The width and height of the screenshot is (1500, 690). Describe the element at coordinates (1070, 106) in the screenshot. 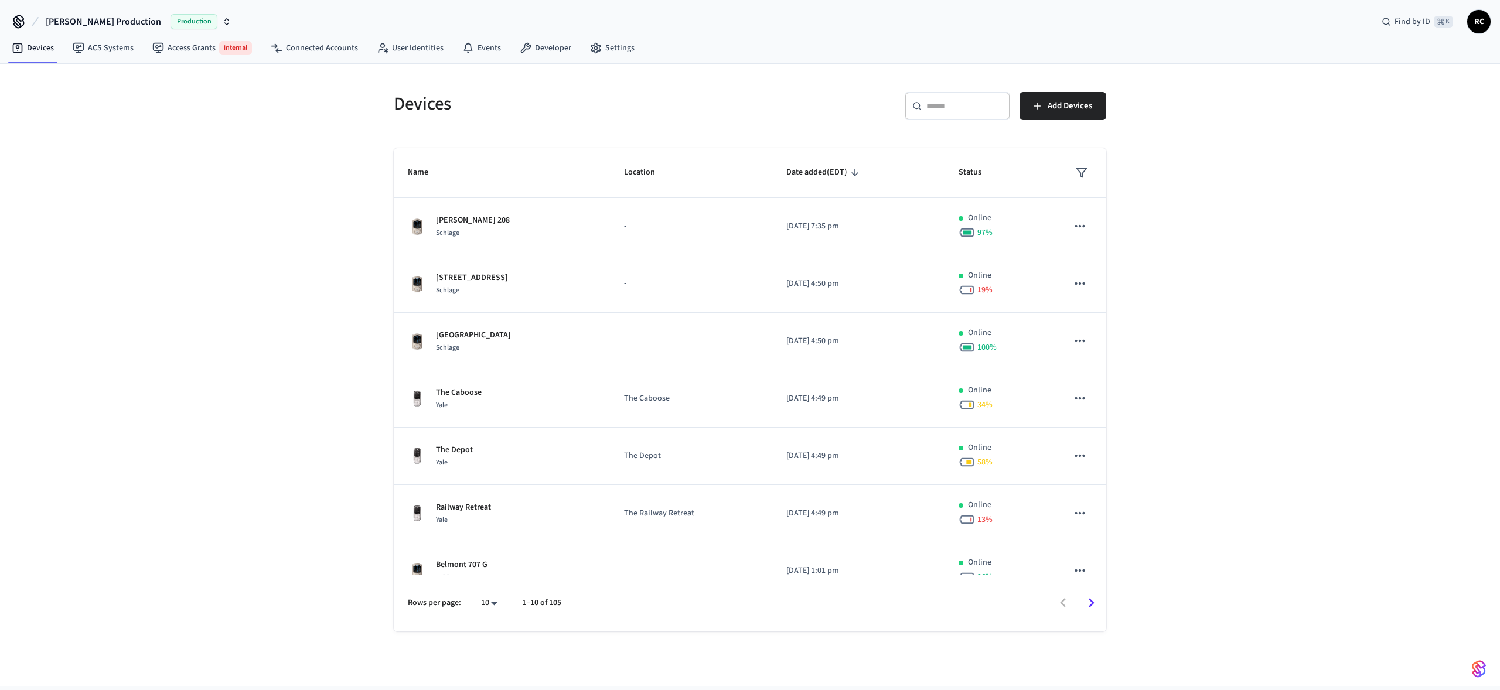

I see `span: Add Devices` at that location.